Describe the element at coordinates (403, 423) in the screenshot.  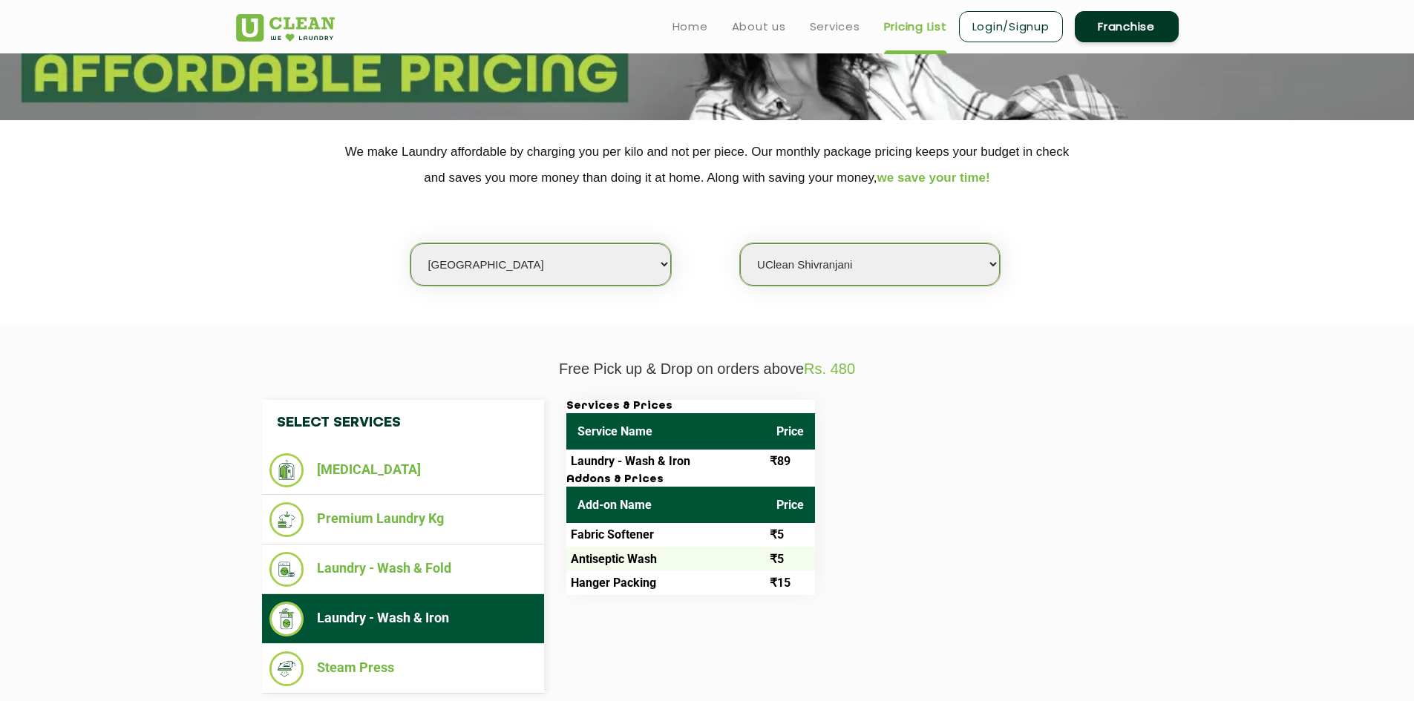
I see `h4: Select Services` at that location.